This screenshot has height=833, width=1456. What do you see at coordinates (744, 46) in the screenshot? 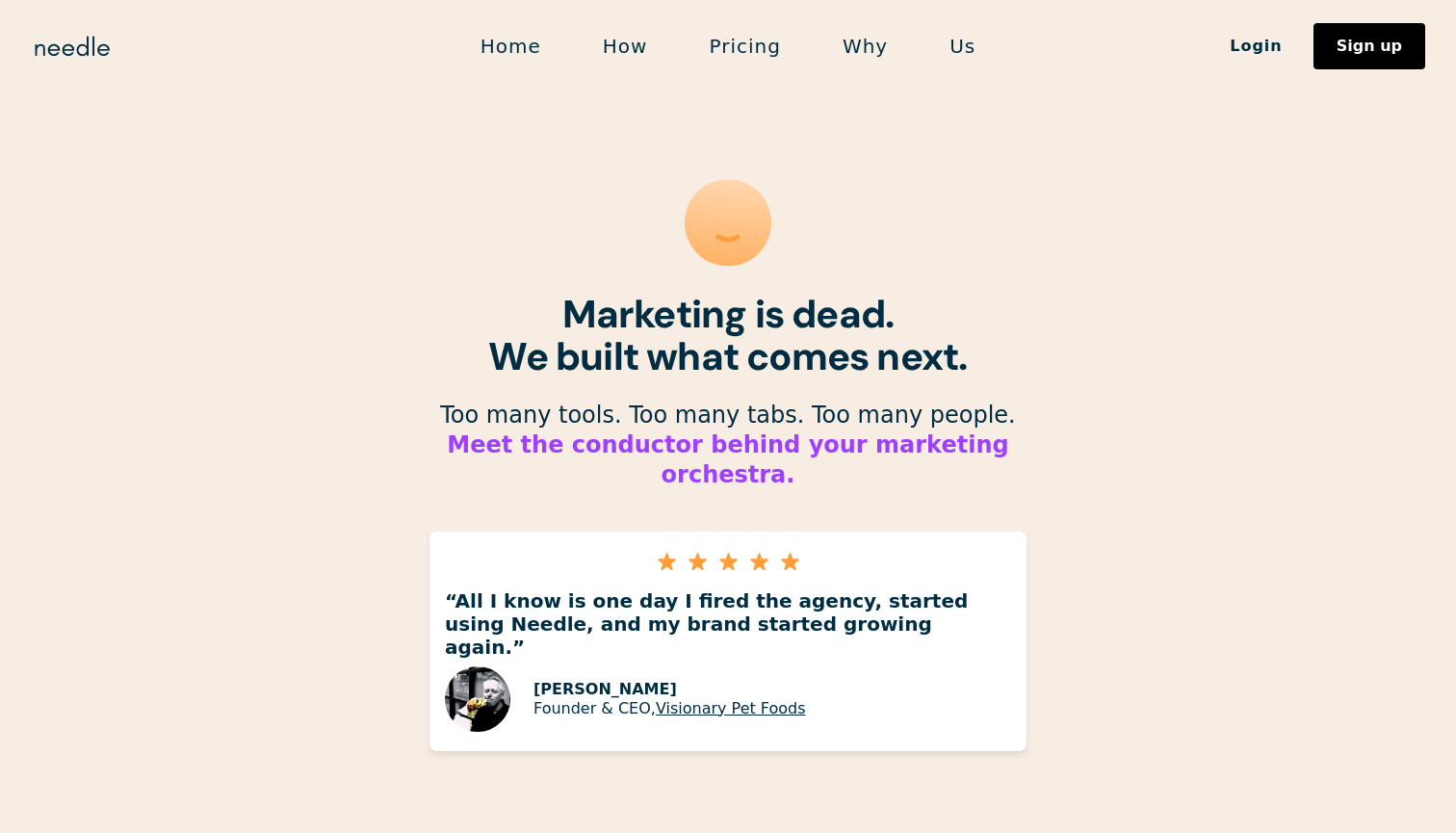
I see `a: Pricing` at bounding box center [744, 46].